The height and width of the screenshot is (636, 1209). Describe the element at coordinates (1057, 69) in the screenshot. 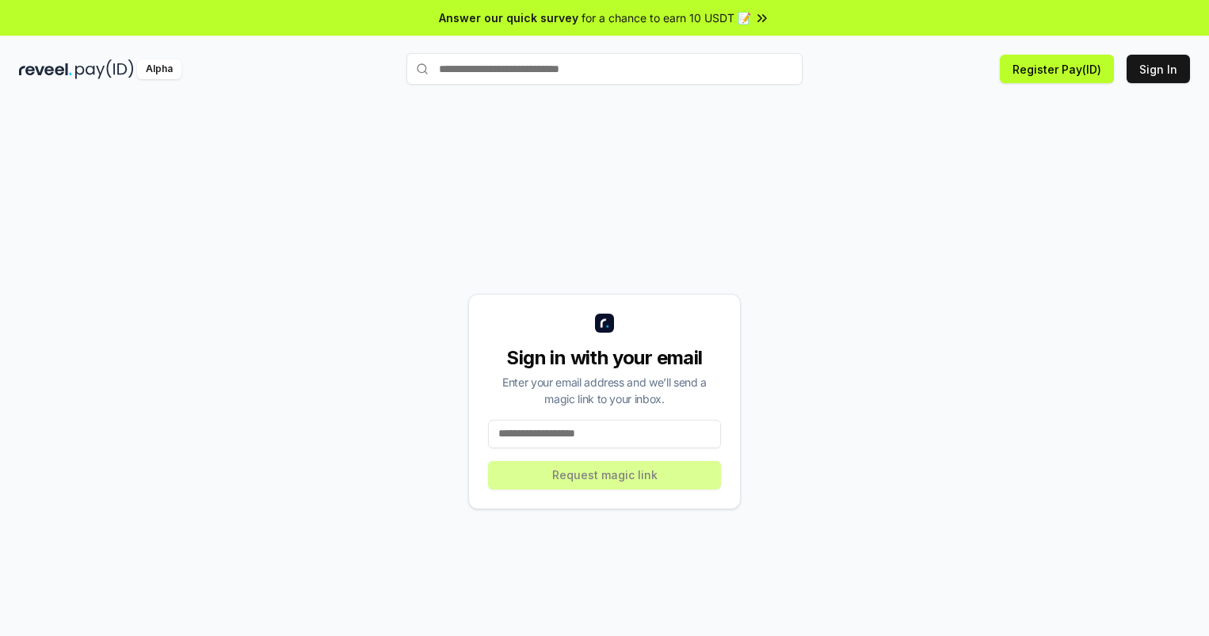

I see `button: Register Pay(ID)` at that location.